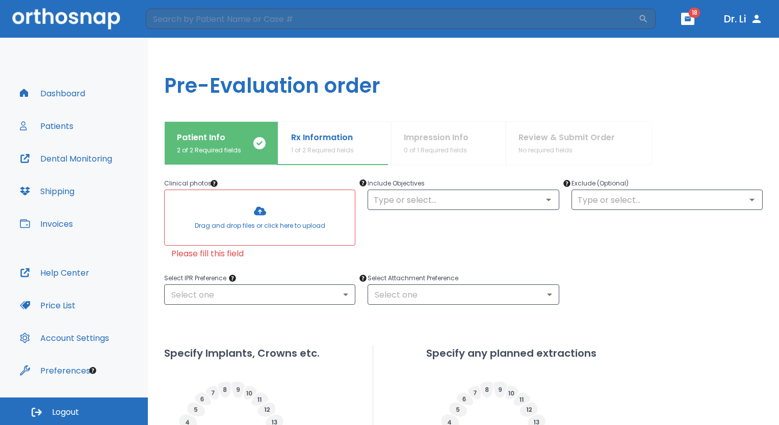 The image size is (779, 425). Describe the element at coordinates (743, 19) in the screenshot. I see `button: Dr. Li` at that location.